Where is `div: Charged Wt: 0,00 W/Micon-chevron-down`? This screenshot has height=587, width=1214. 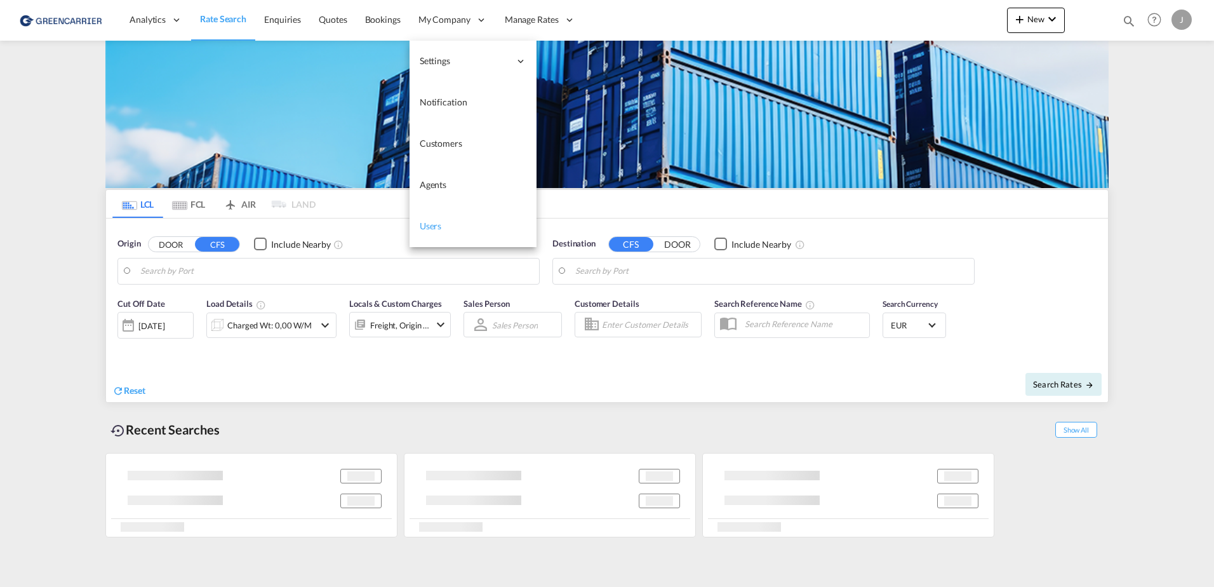
div: Charged Wt: 0,00 W/Micon-chevron-down is located at coordinates (271, 325).